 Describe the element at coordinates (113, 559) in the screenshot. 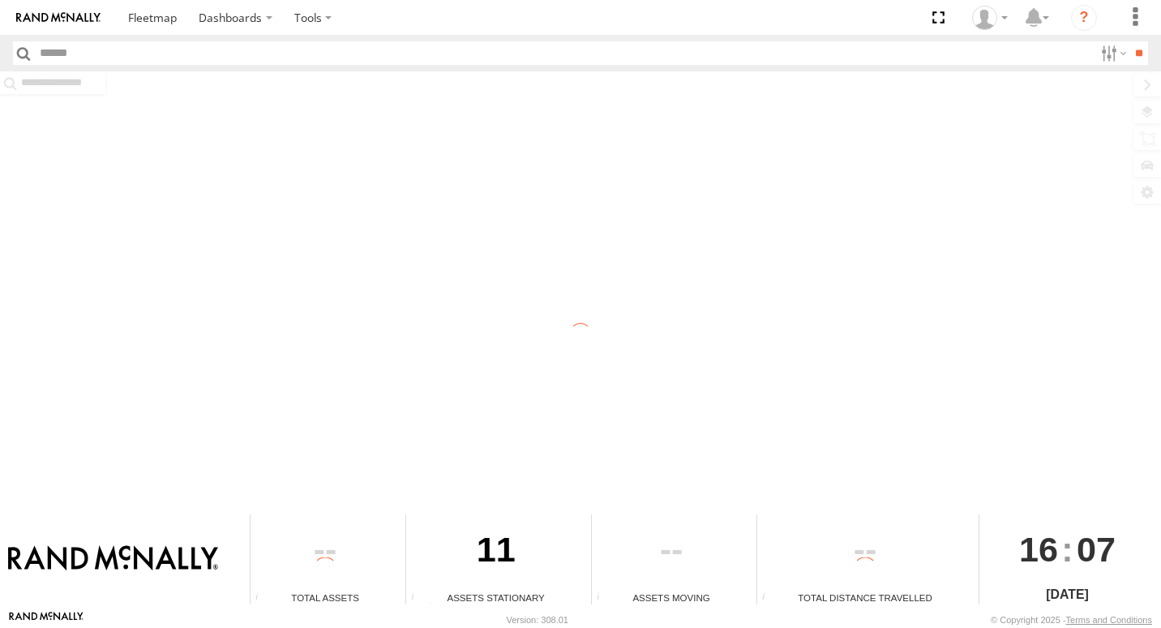

I see `img: Rand McNally` at that location.